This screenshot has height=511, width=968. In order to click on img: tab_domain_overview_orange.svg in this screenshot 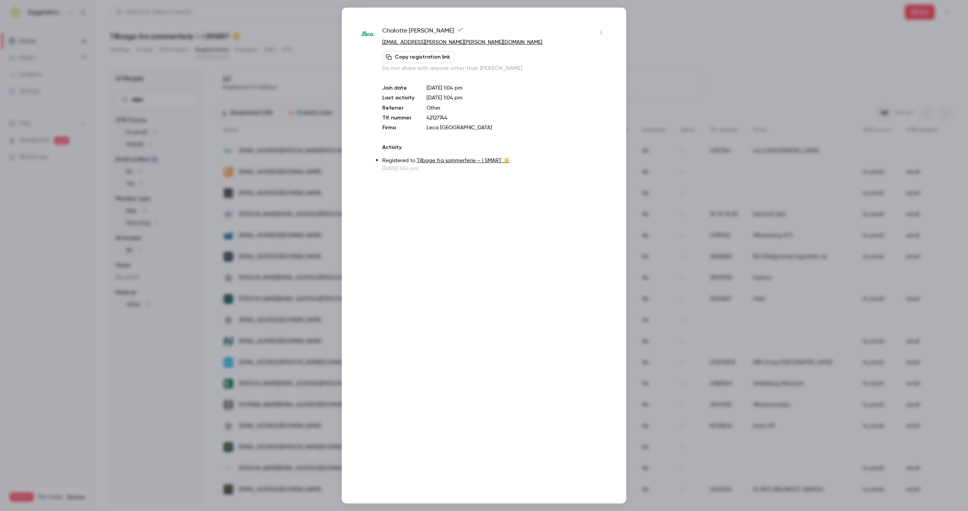, I will do `click(23, 47)`.